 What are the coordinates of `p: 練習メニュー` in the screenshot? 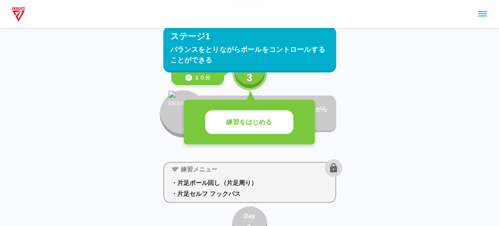 It's located at (199, 170).